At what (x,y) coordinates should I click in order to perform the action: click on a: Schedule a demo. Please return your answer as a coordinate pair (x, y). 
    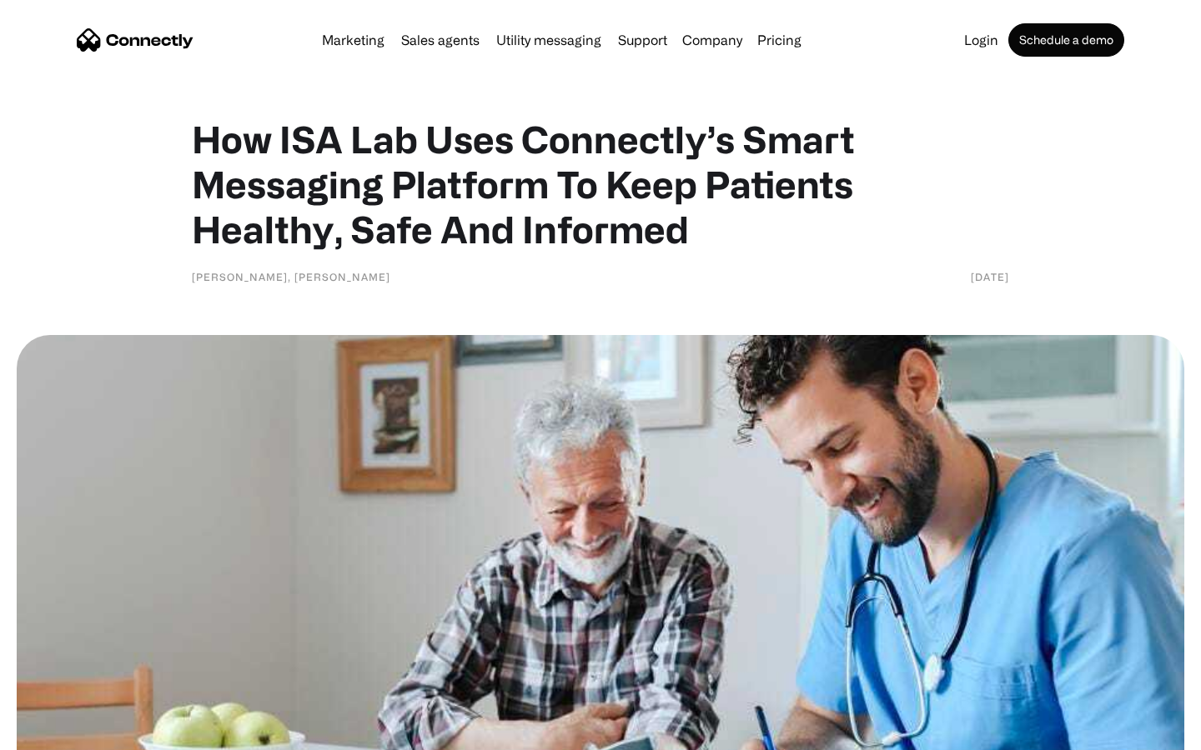
    Looking at the image, I should click on (1066, 40).